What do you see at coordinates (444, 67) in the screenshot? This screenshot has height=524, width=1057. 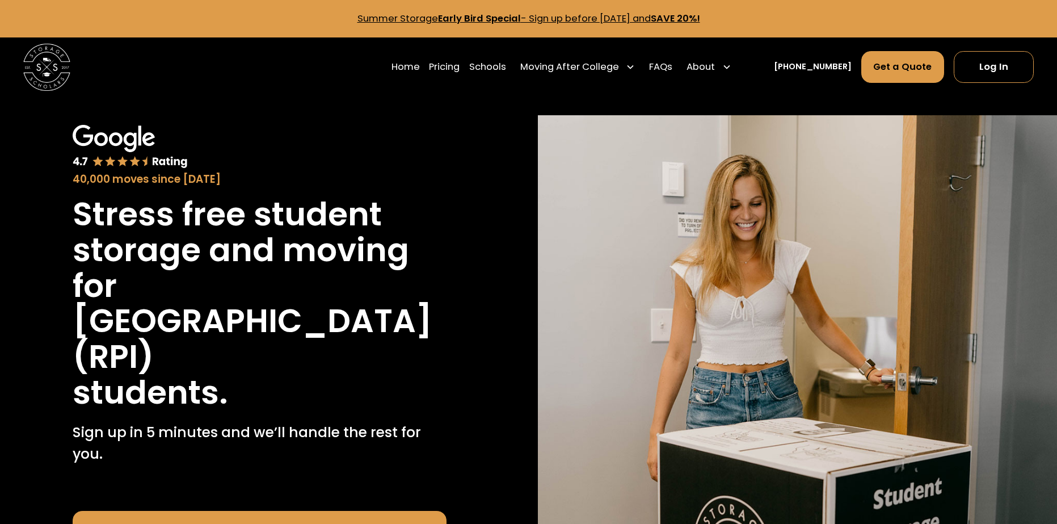 I see `a: Pricing` at bounding box center [444, 67].